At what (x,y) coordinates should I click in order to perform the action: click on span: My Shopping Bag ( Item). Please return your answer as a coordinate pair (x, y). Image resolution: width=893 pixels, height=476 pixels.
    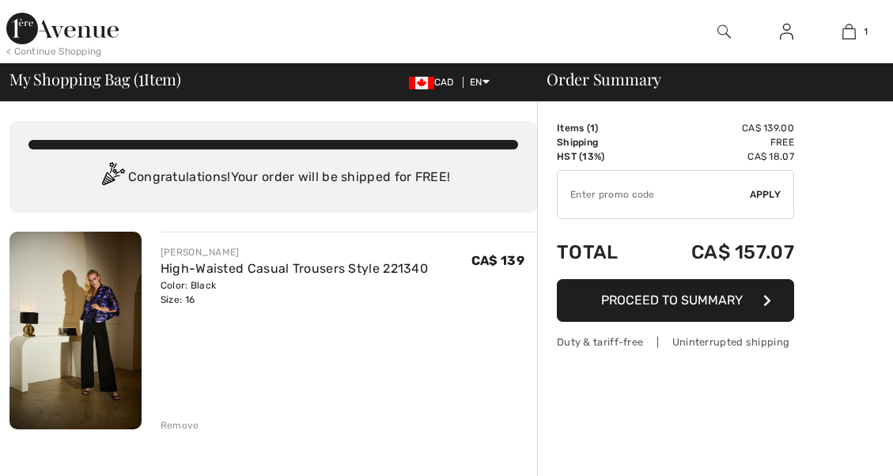
    Looking at the image, I should click on (95, 79).